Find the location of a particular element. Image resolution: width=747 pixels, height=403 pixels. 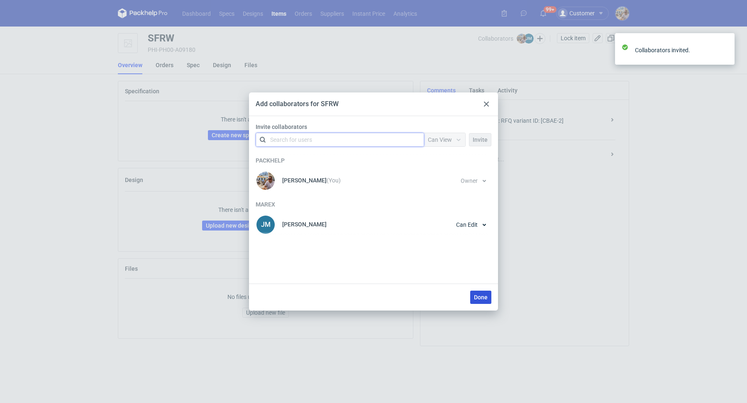

button: Invite is located at coordinates (480, 140).